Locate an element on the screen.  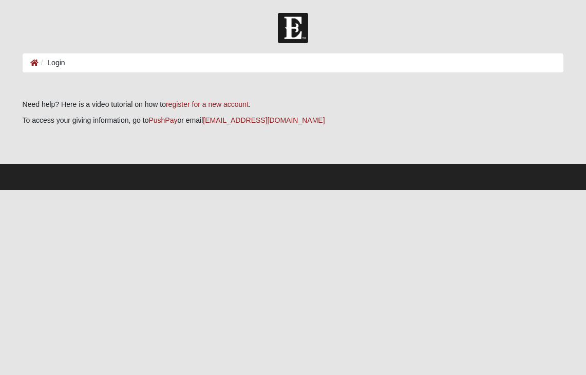
img: Church of Eleven22 Logo is located at coordinates (293, 28).